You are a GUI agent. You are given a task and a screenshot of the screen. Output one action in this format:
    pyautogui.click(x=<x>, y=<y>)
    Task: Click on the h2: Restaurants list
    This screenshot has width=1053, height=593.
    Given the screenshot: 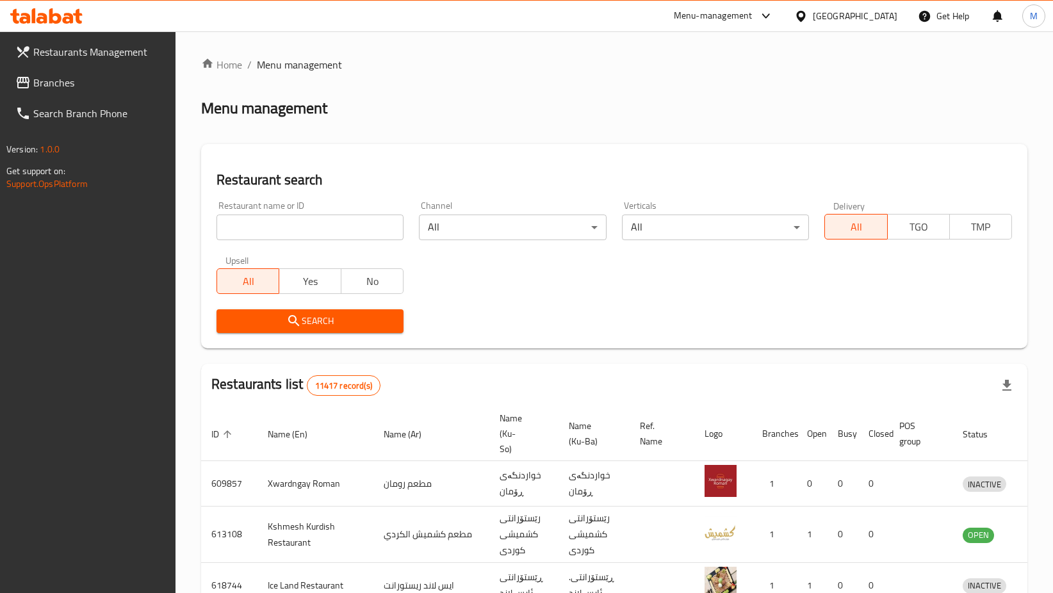 What is the action you would take?
    pyautogui.click(x=296, y=385)
    